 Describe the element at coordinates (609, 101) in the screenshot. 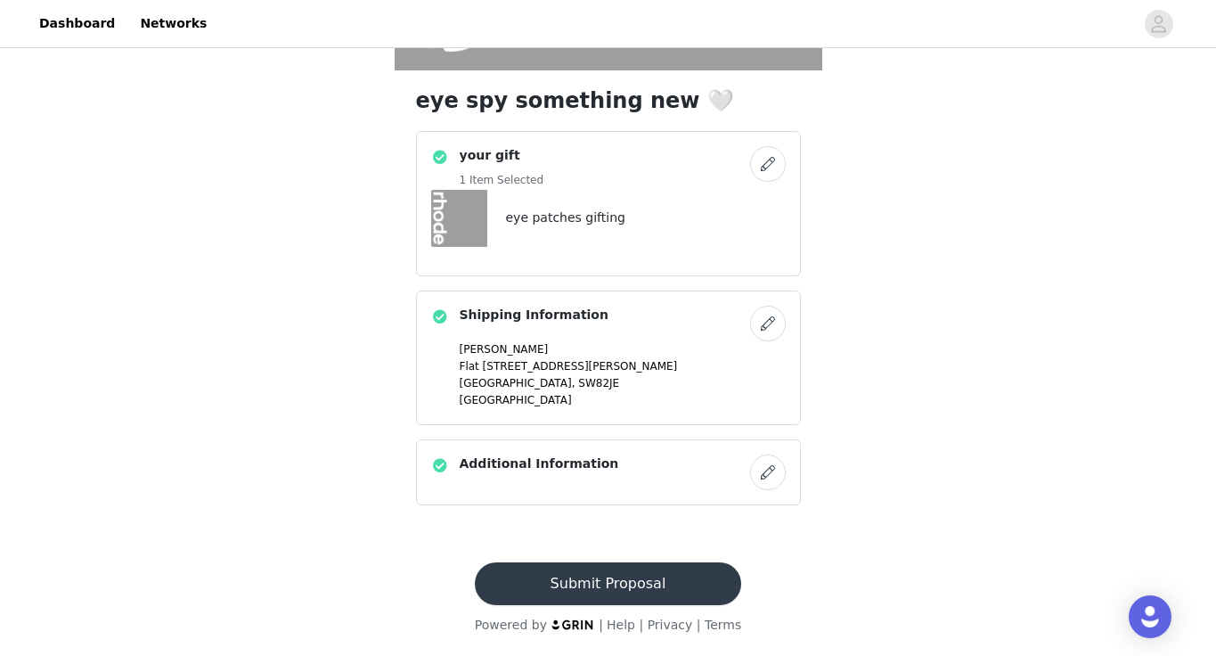

I see `h1: eye spy something new 🤍` at that location.